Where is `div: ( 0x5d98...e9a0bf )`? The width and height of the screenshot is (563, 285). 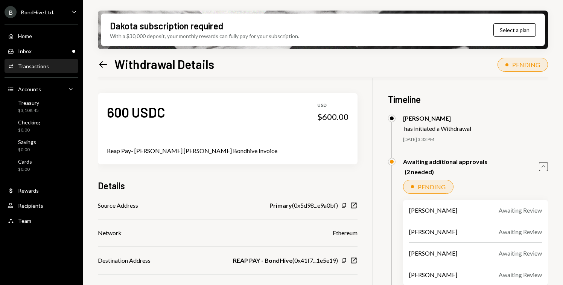 div: ( 0x5d98...e9a0bf ) is located at coordinates (304, 205).